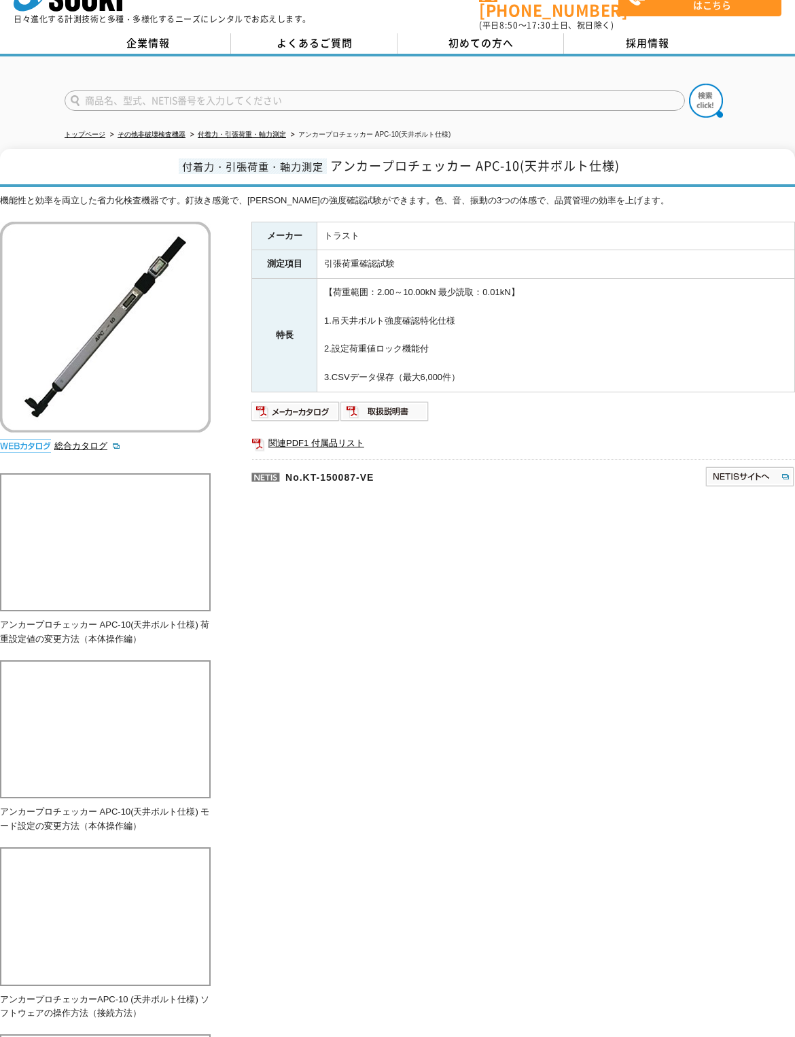 This screenshot has height=1037, width=795. What do you see at coordinates (148, 44) in the screenshot?
I see `a: 企業情報` at bounding box center [148, 44].